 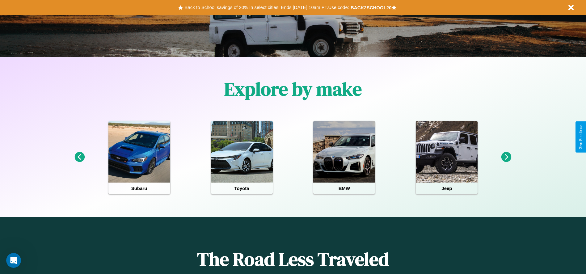 What do you see at coordinates (293, 259) in the screenshot?
I see `h1: The Road Less Traveled` at bounding box center [293, 259].